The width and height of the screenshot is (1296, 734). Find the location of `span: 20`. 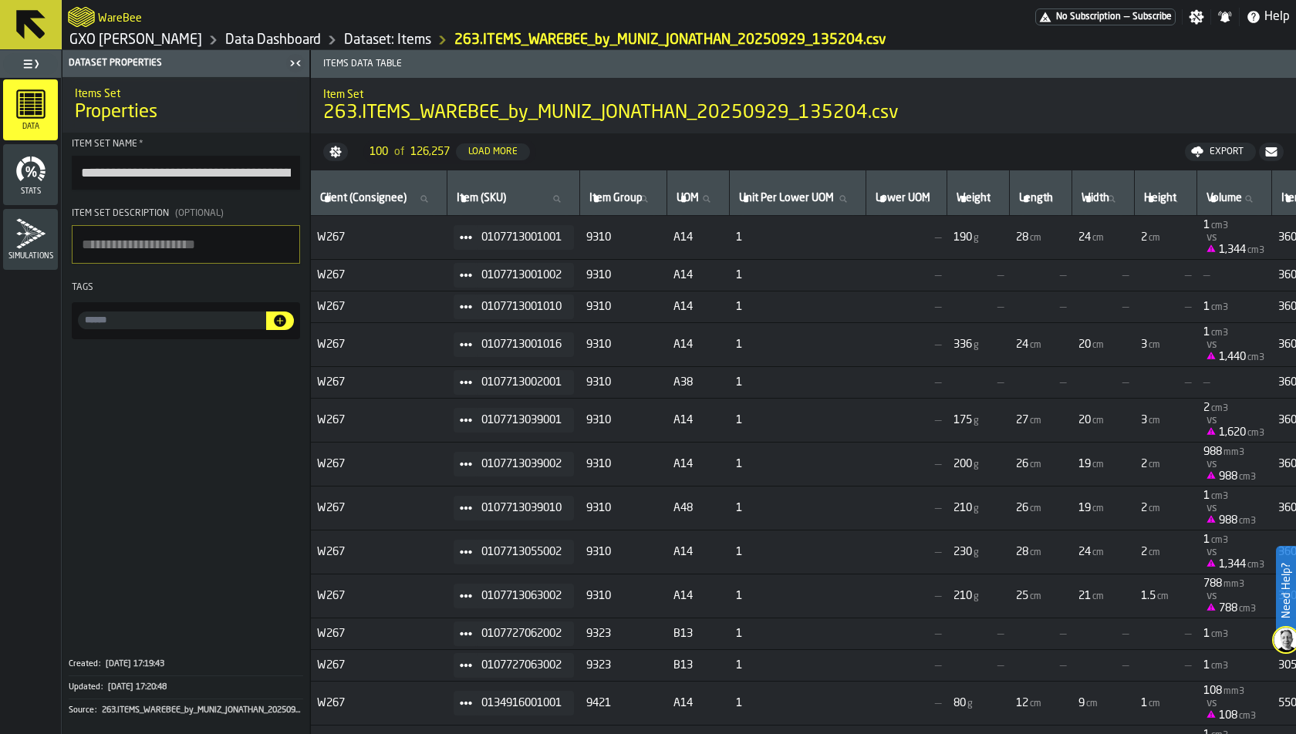

span: 20 is located at coordinates (1084, 345).